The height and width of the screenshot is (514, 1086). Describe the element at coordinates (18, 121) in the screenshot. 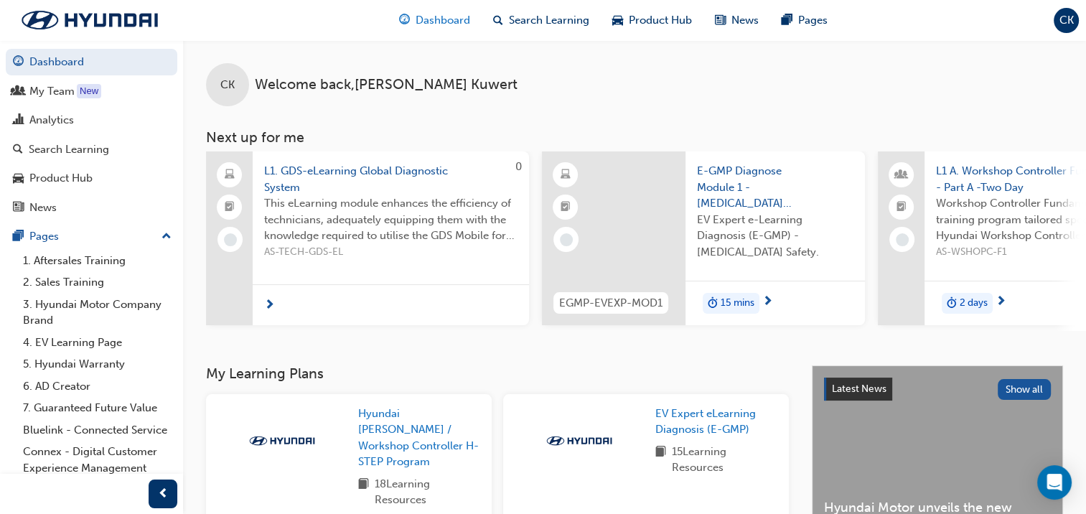

I see `span: chart-icon` at that location.